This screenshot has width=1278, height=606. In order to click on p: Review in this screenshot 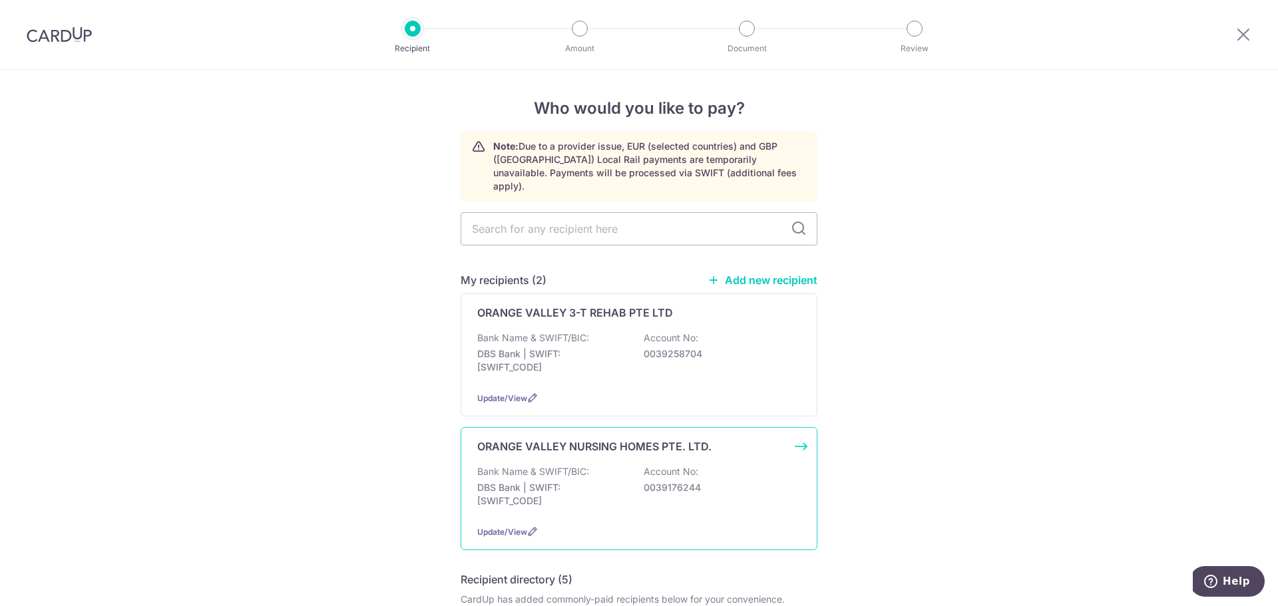, I will do `click(915, 49)`.